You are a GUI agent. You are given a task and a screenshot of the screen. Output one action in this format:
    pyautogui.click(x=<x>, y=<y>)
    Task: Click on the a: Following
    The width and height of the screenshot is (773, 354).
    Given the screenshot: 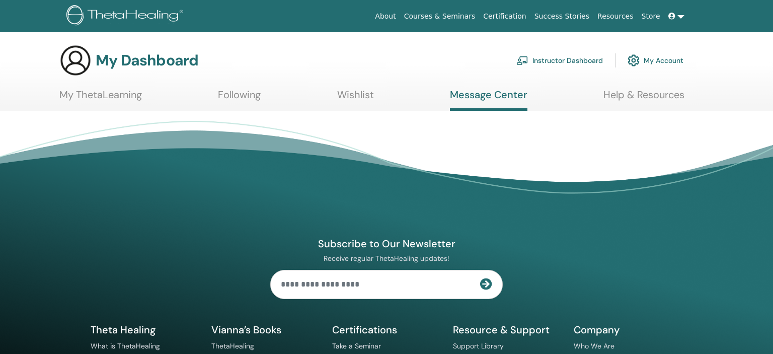 What is the action you would take?
    pyautogui.click(x=239, y=98)
    